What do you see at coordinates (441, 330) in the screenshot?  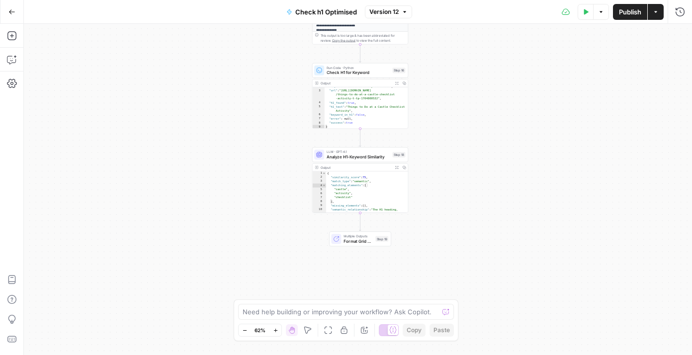 I see `span: Paste` at bounding box center [441, 330].